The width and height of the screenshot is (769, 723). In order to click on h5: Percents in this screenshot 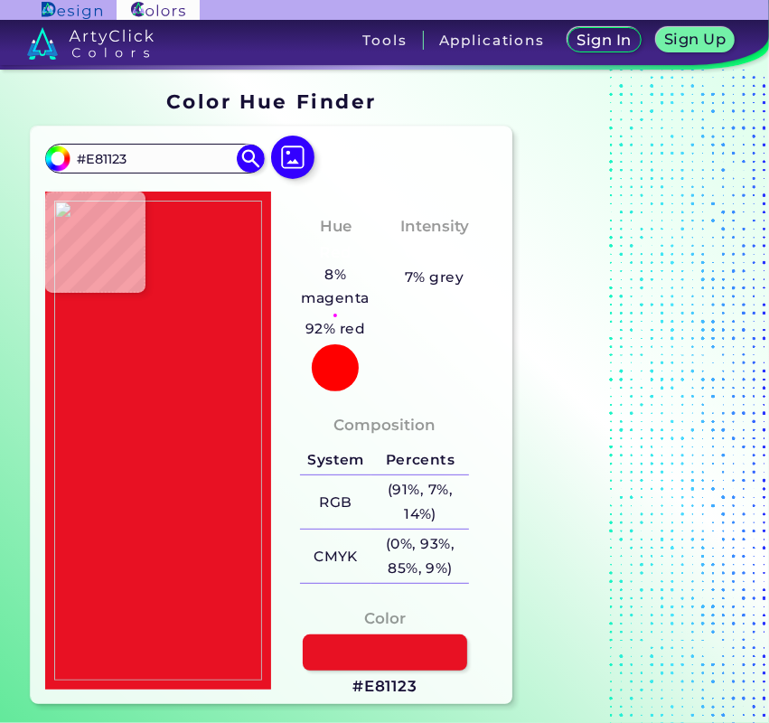, I will do `click(420, 460)`.